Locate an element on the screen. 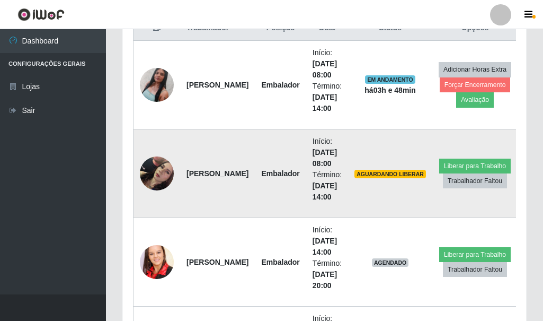  img: 1758764478383.jpeg is located at coordinates (157, 173).